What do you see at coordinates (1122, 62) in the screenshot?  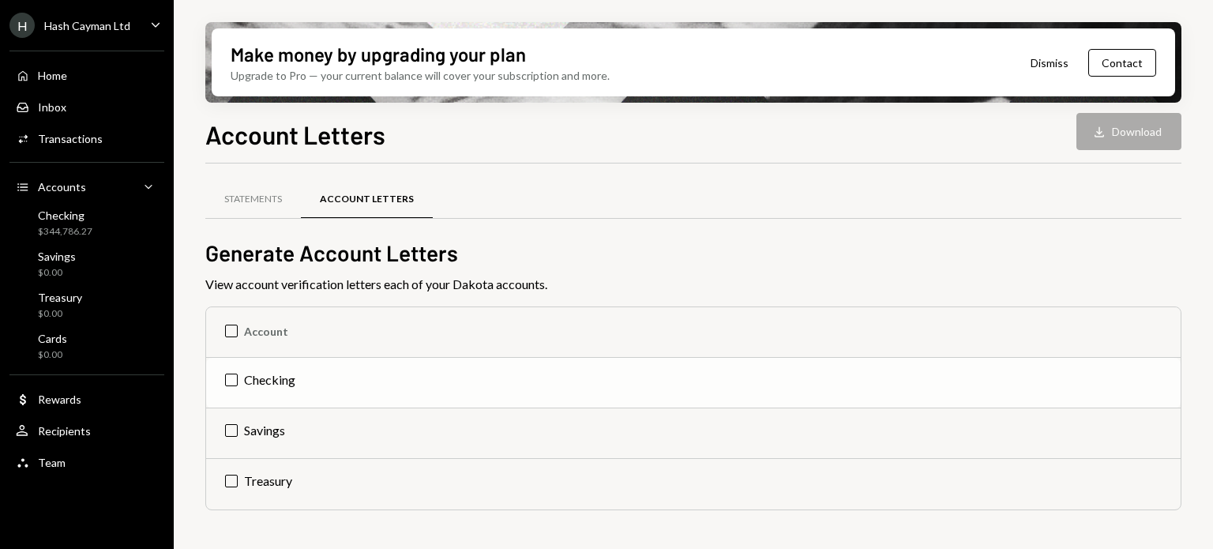 I see `button: Contact` at bounding box center [1122, 62].